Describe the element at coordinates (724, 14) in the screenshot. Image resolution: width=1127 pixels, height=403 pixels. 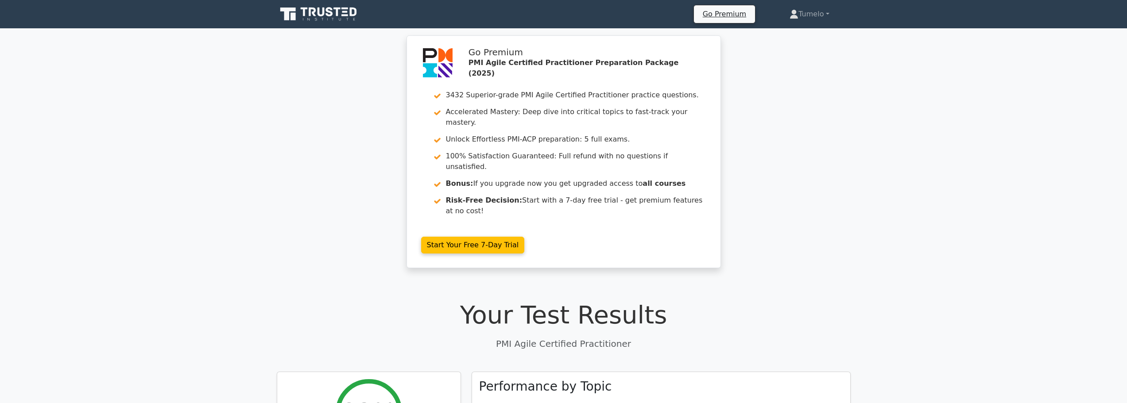
I see `a: Go Premium` at that location.